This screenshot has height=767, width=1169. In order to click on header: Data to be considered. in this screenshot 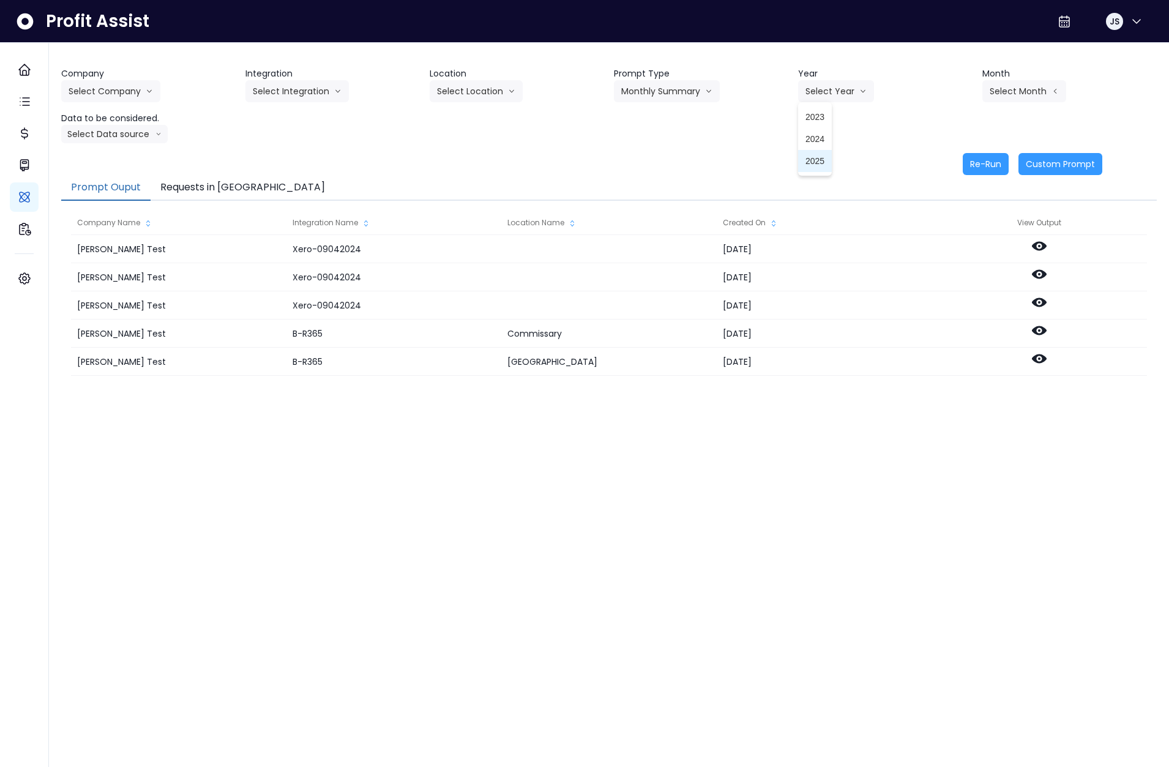, I will do `click(148, 118)`.